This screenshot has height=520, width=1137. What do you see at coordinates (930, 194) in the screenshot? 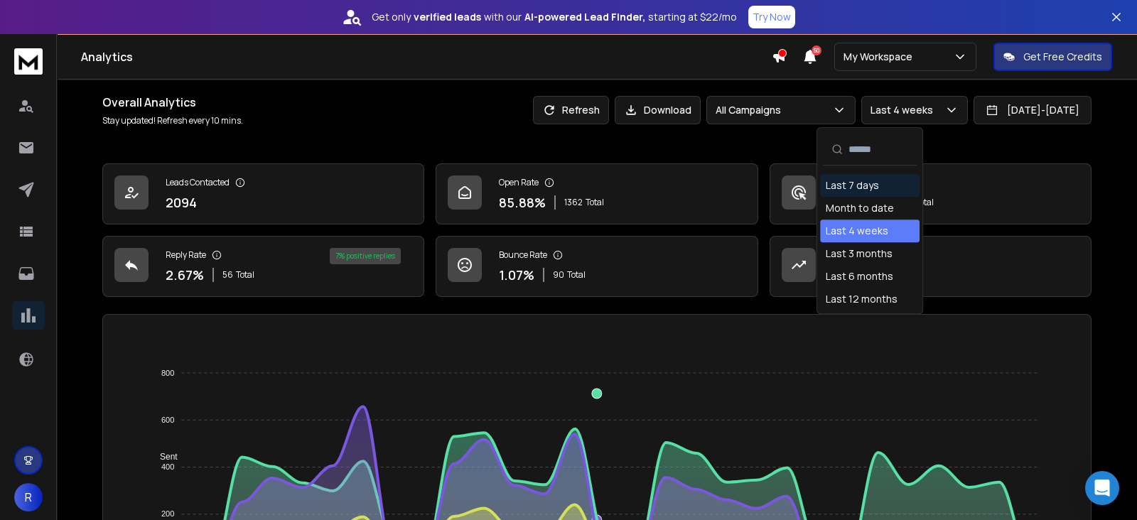
I see `a: Click Rate15.64%248Total` at bounding box center [930, 194].